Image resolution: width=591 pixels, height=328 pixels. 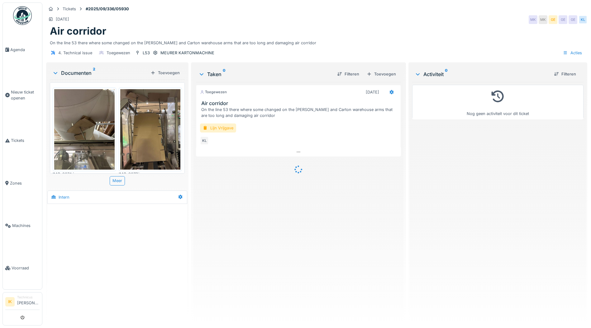 What do you see at coordinates (28, 297) in the screenshot?
I see `div: Technicus` at bounding box center [28, 297].